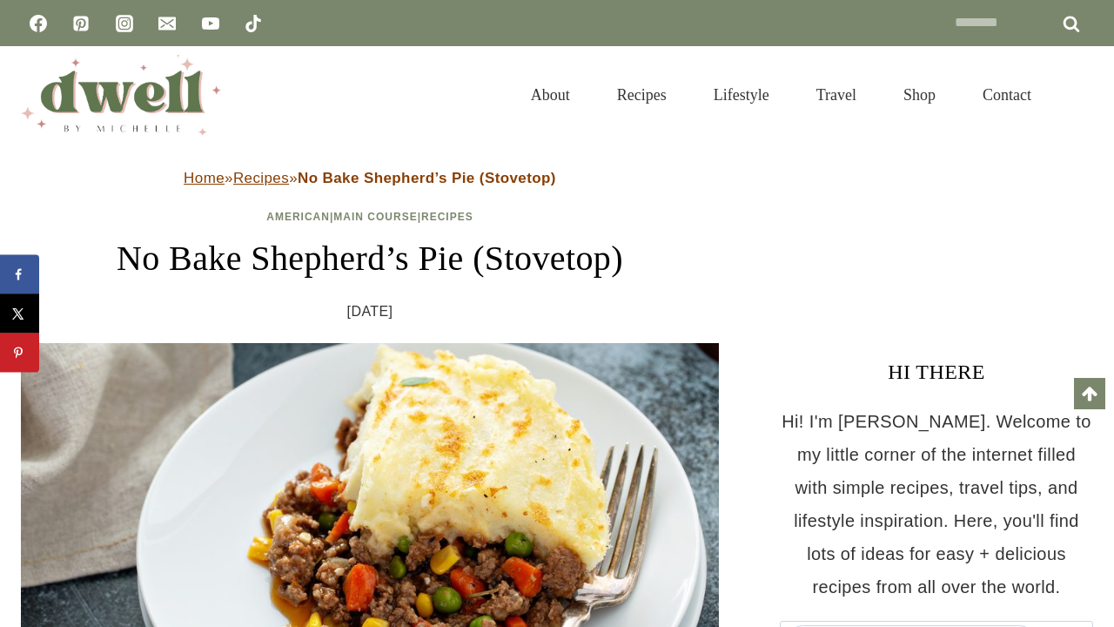  Describe the element at coordinates (375, 217) in the screenshot. I see `a: Main Course` at that location.